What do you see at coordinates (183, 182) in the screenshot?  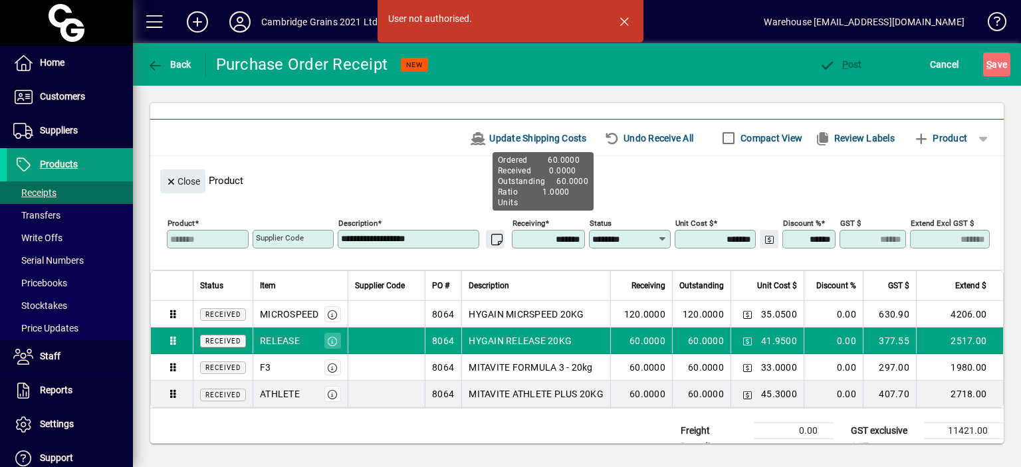 I see `button: Close` at bounding box center [183, 182].